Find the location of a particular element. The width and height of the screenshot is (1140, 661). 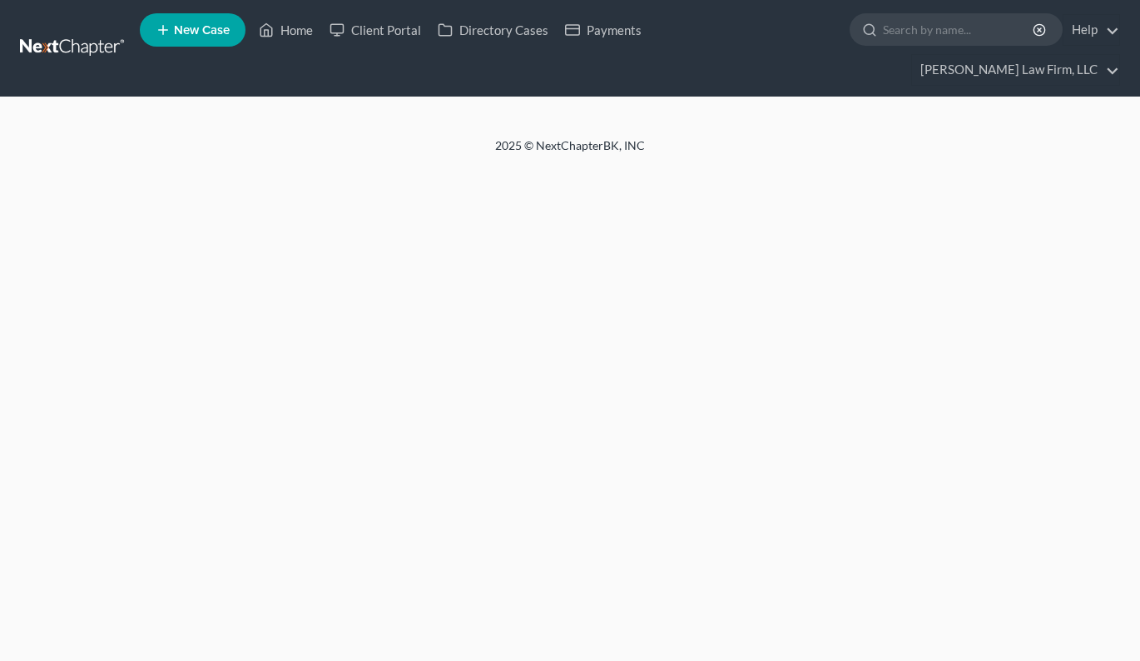

a: Directory Cases is located at coordinates (493, 30).